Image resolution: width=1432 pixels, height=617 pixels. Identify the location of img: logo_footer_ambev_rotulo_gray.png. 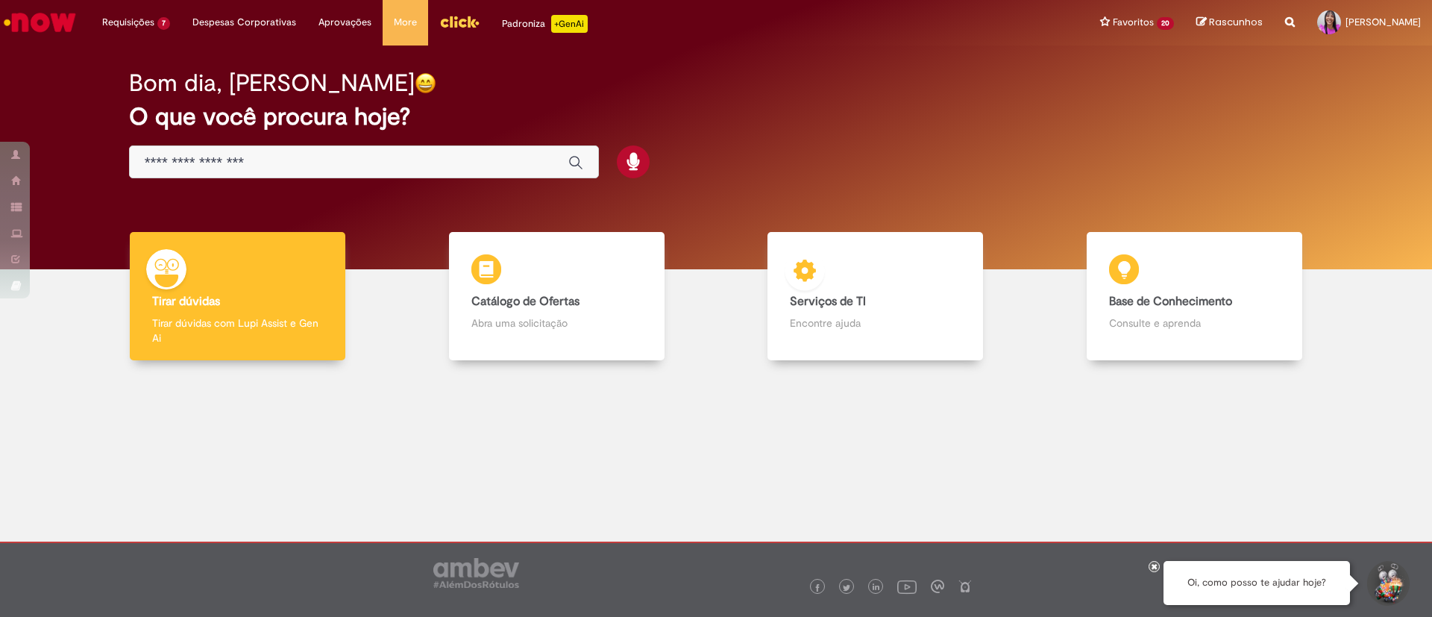
(476, 573).